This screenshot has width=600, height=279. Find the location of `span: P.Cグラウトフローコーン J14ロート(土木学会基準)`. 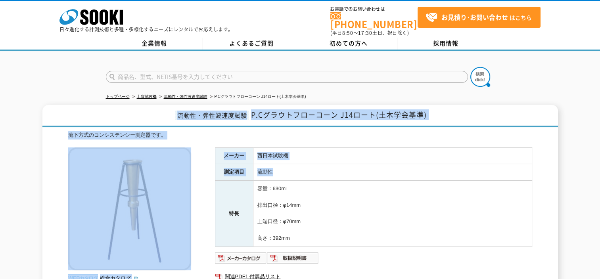

span: P.Cグラウトフローコーン J14ロート(土木学会基準) is located at coordinates (339, 115).